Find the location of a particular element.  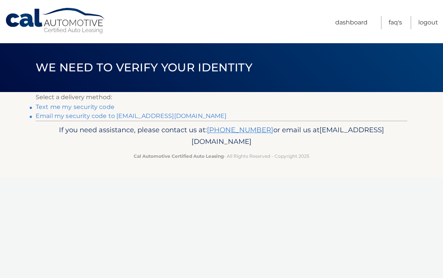

strong: Cal Automotive Certified Auto Leasing is located at coordinates (179, 156).